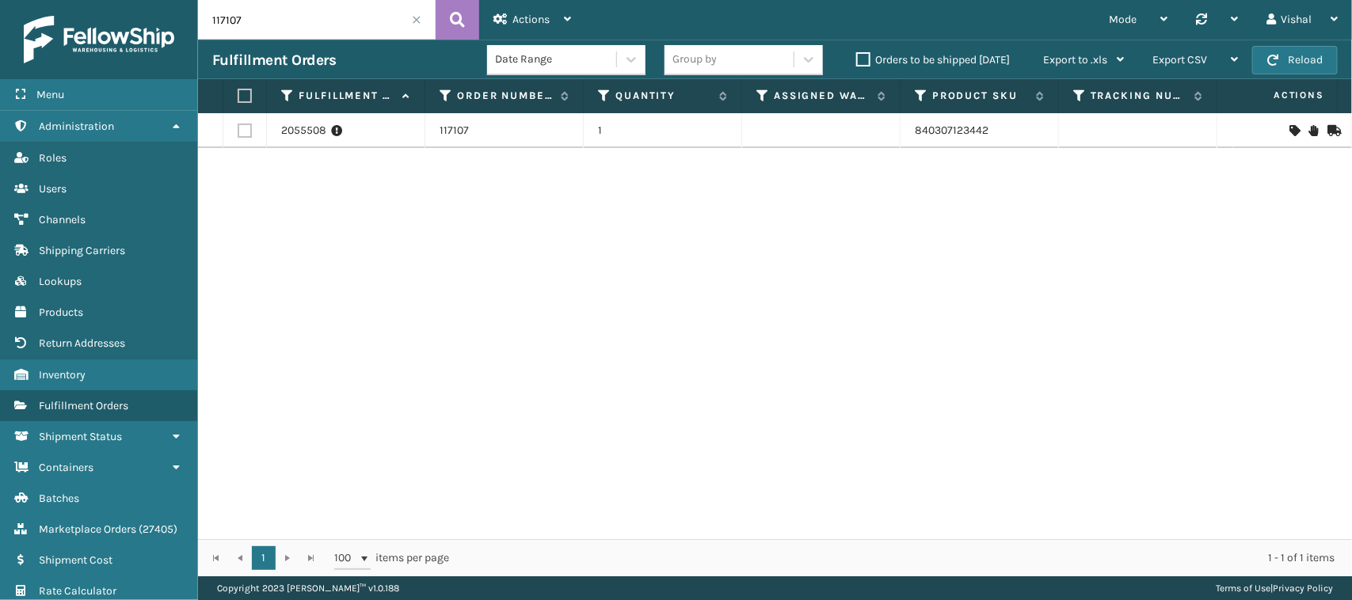 The width and height of the screenshot is (1352, 600). What do you see at coordinates (52, 188) in the screenshot?
I see `span: Users` at bounding box center [52, 188].